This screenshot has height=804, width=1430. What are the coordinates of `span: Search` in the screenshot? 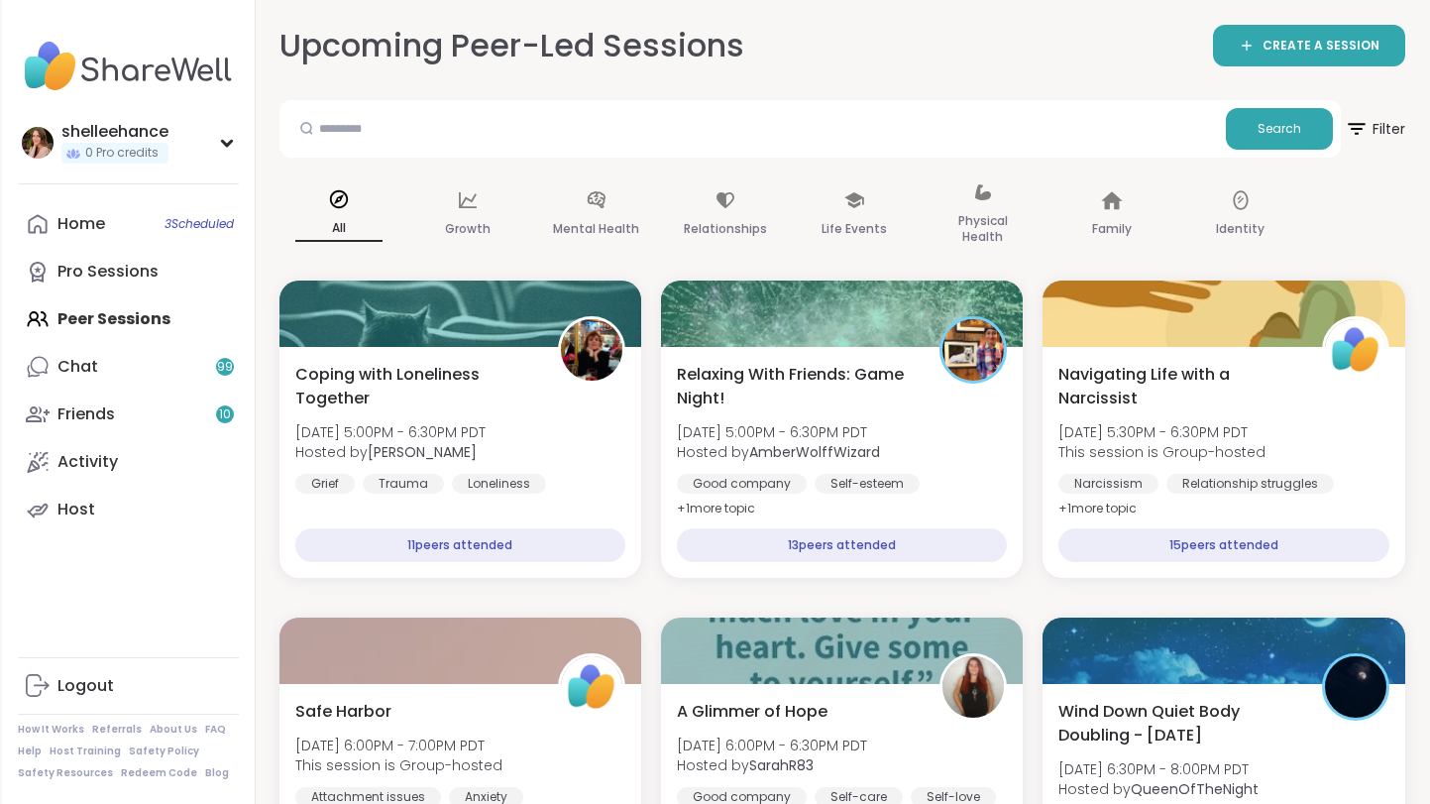 It's located at (1280, 129).